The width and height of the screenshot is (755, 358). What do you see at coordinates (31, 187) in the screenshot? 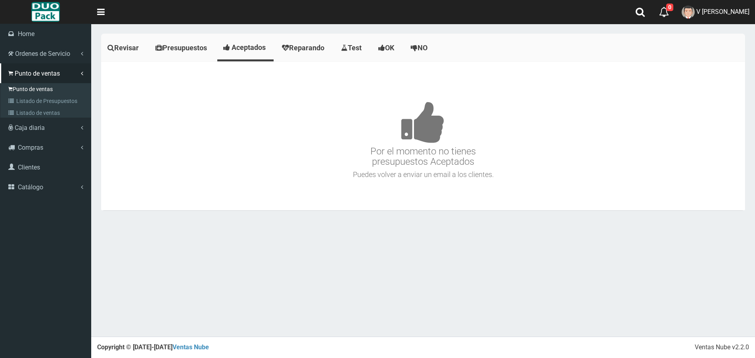
I see `span: Catálogo` at bounding box center [31, 187].